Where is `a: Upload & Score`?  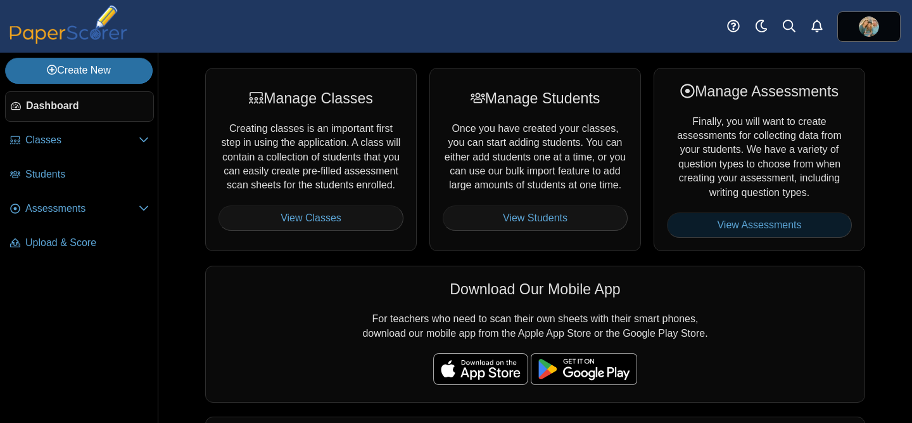
a: Upload & Score is located at coordinates (79, 243).